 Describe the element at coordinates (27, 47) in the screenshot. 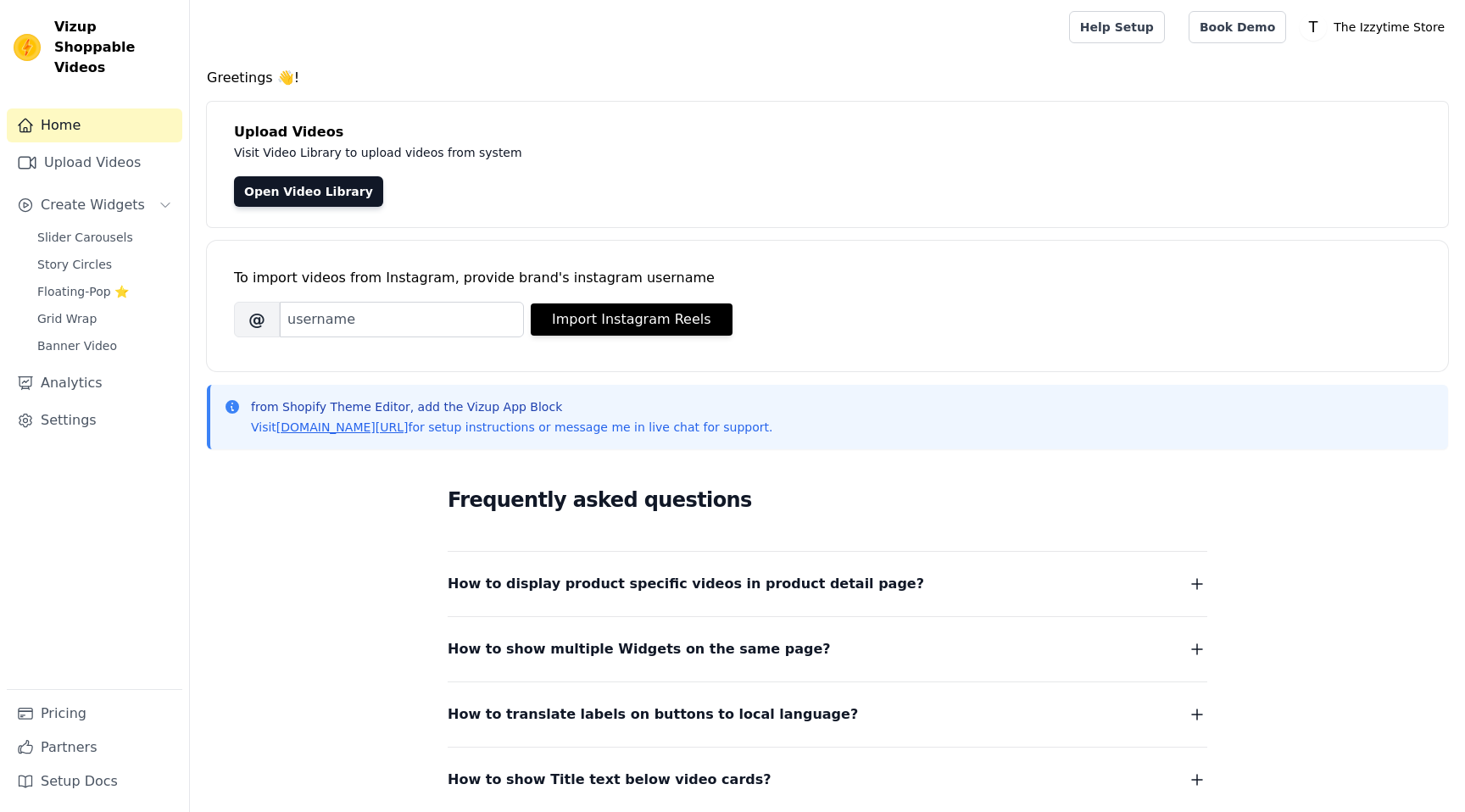

I see `img: Vizup` at that location.